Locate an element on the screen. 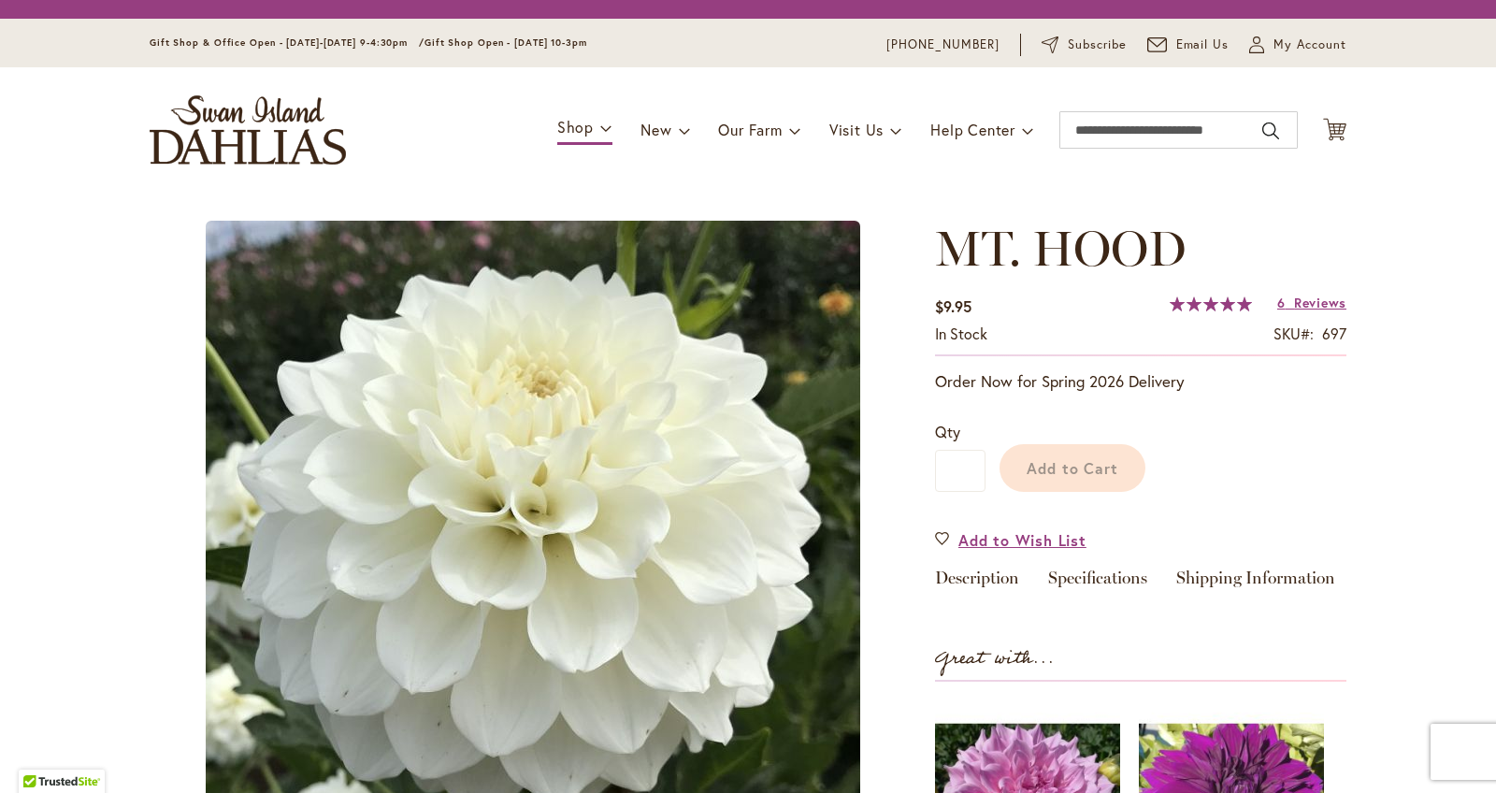  span: MT. HOOD is located at coordinates (1060, 248).